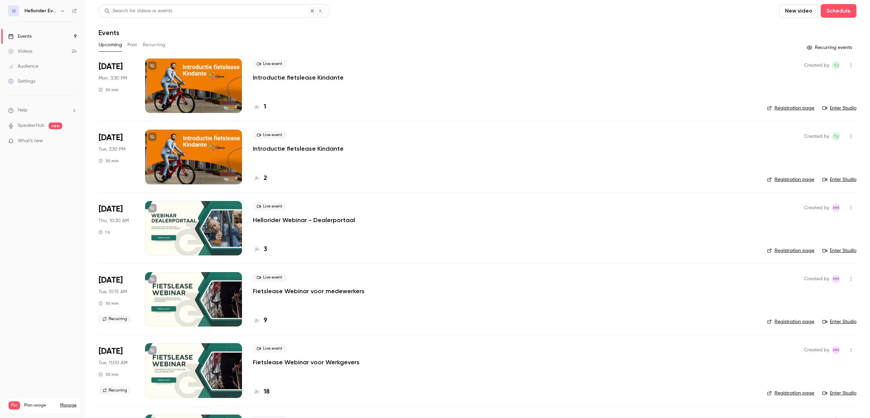 The height and width of the screenshot is (418, 870). What do you see at coordinates (113, 78) in the screenshot?
I see `span: Mon, 3:30 PM` at bounding box center [113, 78].